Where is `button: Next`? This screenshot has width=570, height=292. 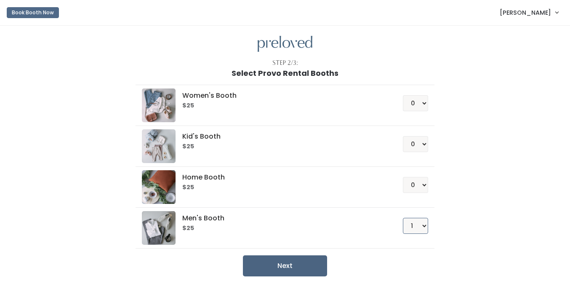
button: Next is located at coordinates (285, 265).